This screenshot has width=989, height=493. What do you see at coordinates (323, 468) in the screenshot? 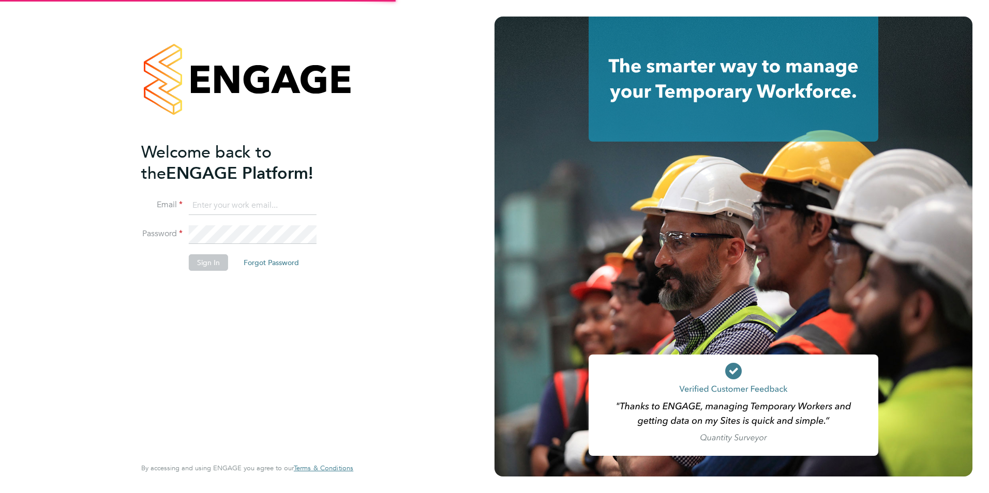
I see `span: Terms & Conditions` at bounding box center [323, 468].